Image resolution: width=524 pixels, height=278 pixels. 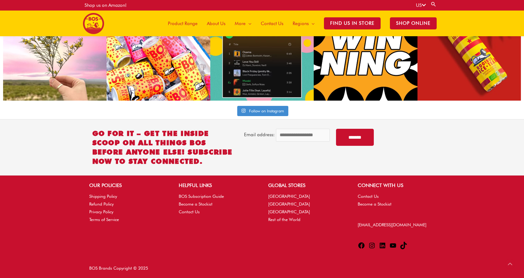 I want to click on a: BOS Subscription Guide, so click(x=201, y=197).